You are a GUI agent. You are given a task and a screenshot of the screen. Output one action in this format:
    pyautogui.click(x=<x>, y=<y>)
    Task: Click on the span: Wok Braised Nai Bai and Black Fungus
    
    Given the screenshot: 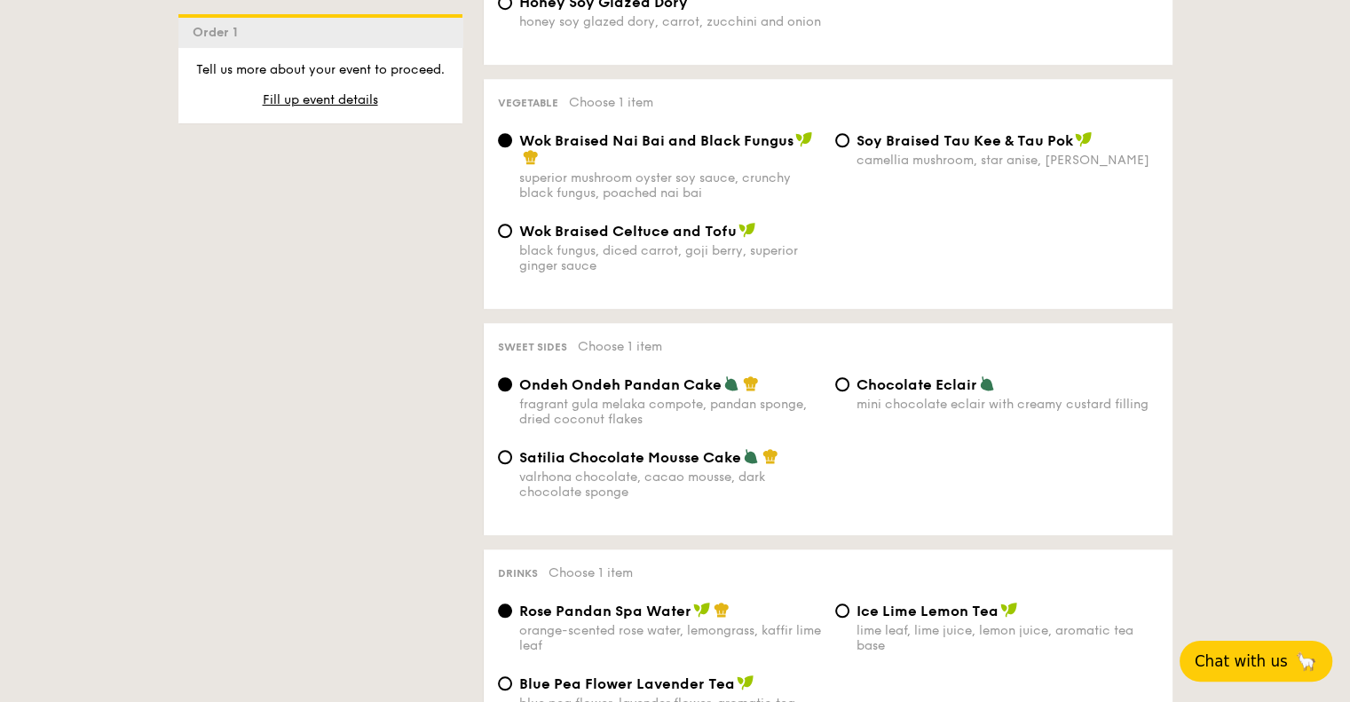 What is the action you would take?
    pyautogui.click(x=656, y=140)
    